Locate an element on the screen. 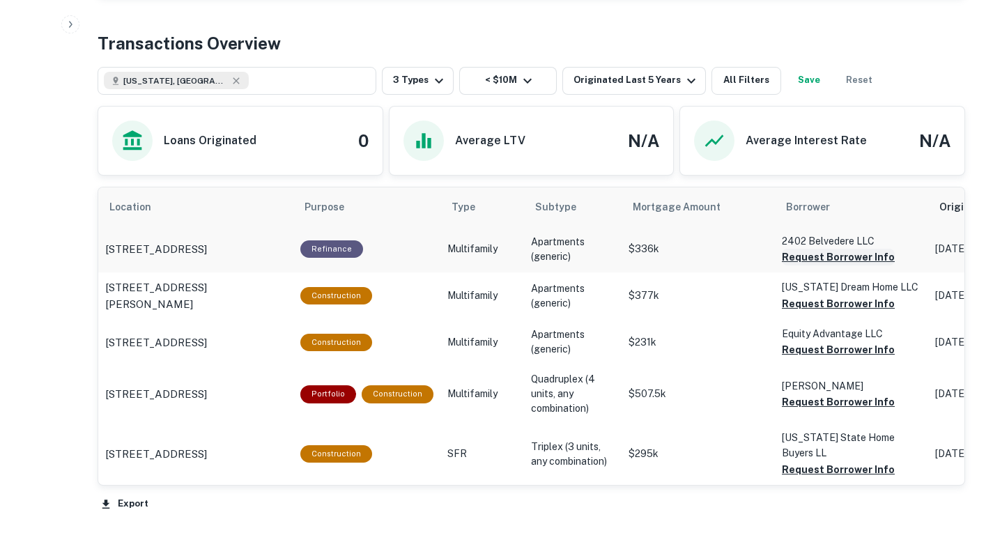 This screenshot has height=533, width=993. h6: Average LTV is located at coordinates (490, 141).